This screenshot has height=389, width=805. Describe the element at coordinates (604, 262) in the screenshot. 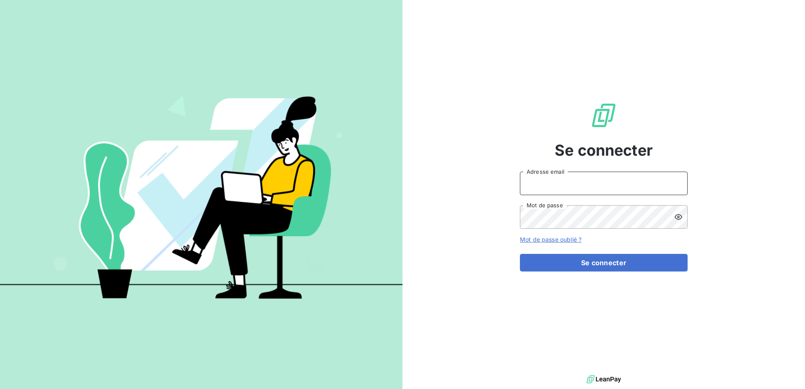

I see `button: Se connecter` at that location.